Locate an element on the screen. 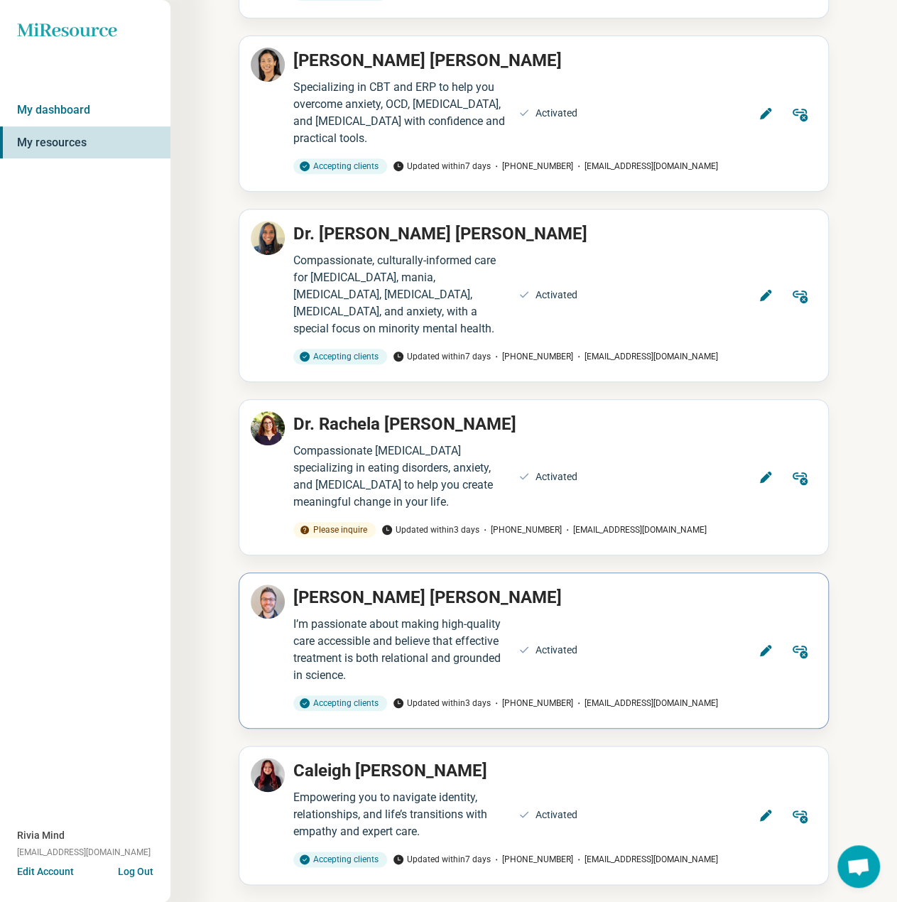 The image size is (897, 902). span: Rivia Mind is located at coordinates (40, 835).